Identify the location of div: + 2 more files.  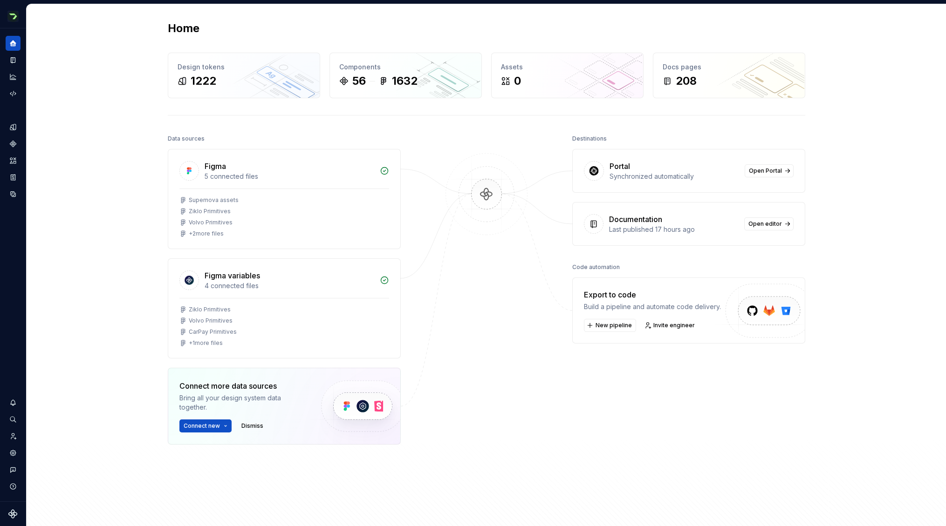
(206, 234).